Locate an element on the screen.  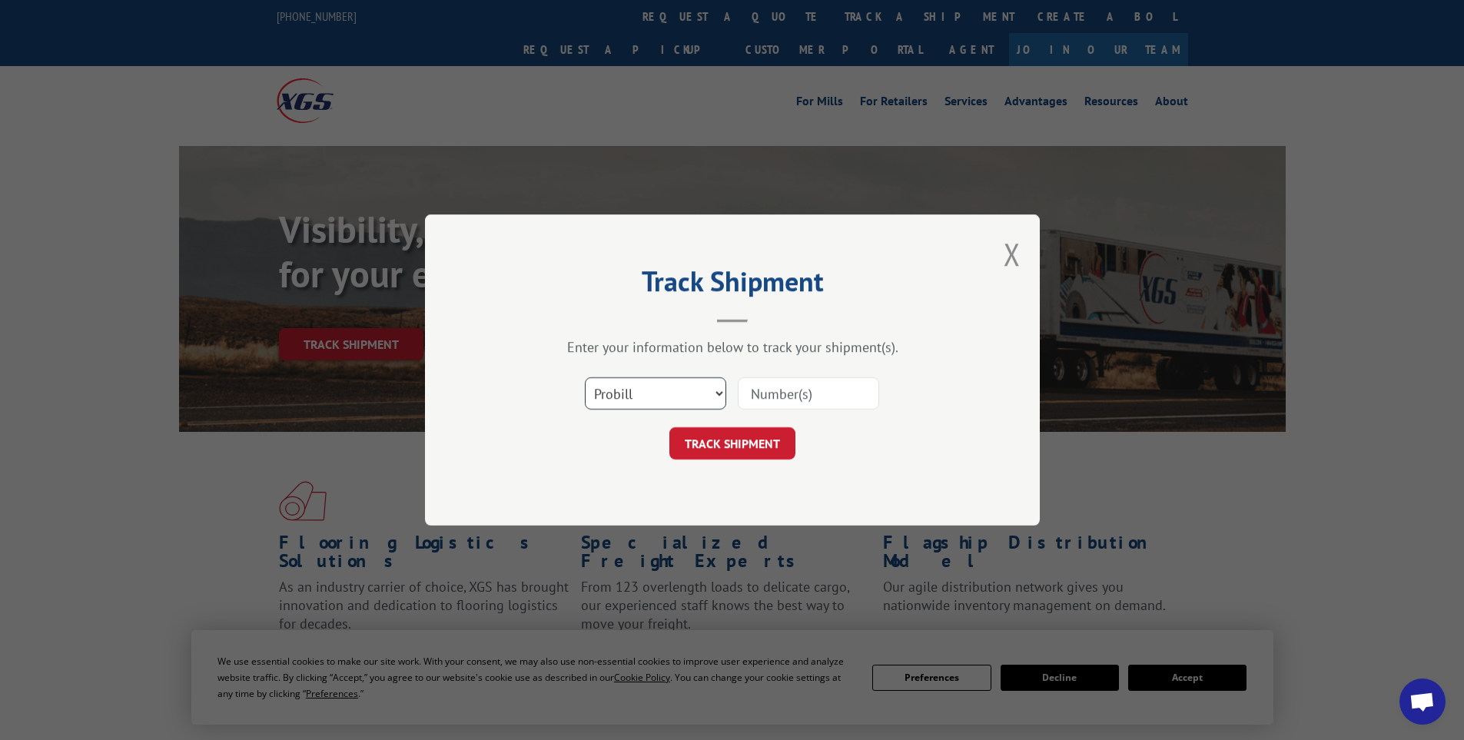
button: Close modal is located at coordinates (1012, 254).